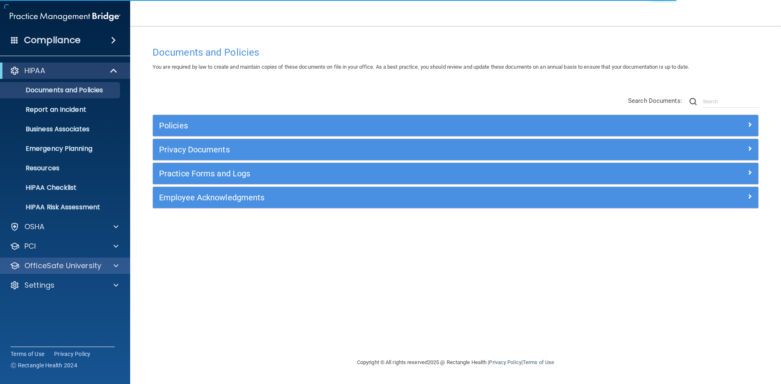  Describe the element at coordinates (44, 366) in the screenshot. I see `span: Ⓒ Rectangle Health 2024` at that location.